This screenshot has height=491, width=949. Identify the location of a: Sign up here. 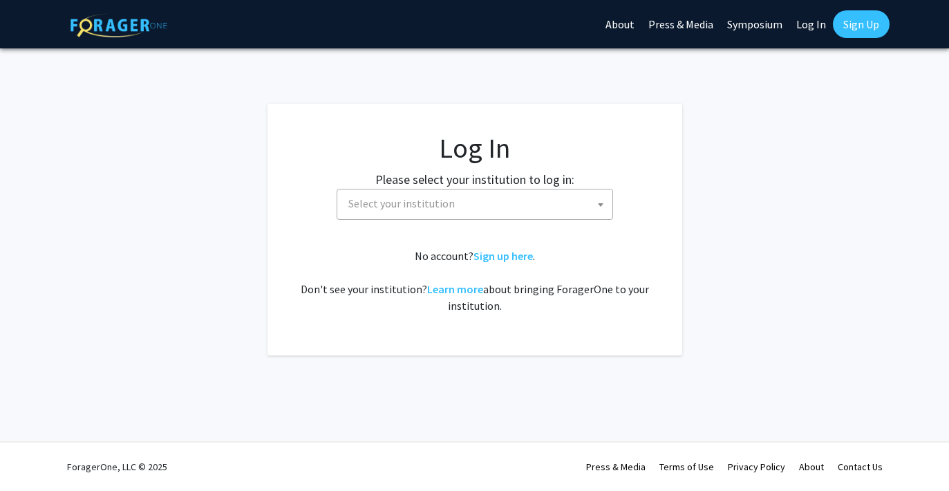
(503, 256).